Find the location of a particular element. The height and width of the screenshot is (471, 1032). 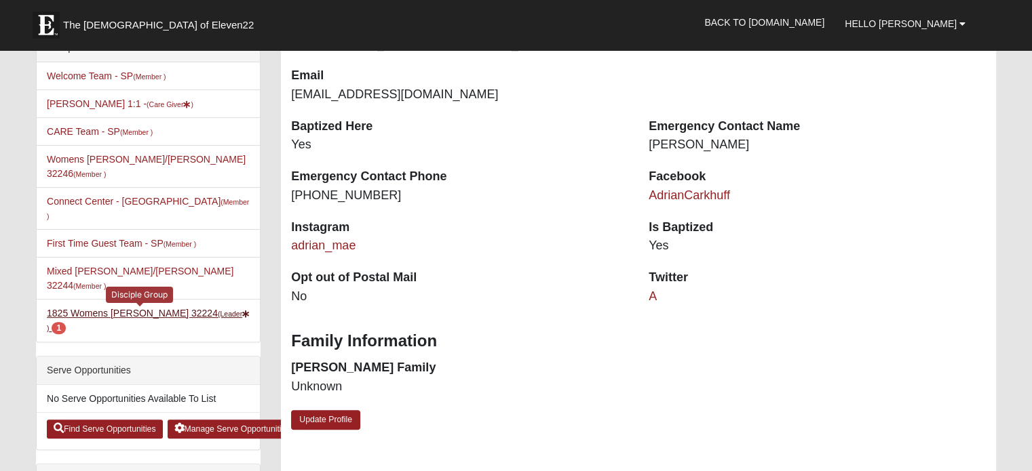

a: A is located at coordinates (653, 296).